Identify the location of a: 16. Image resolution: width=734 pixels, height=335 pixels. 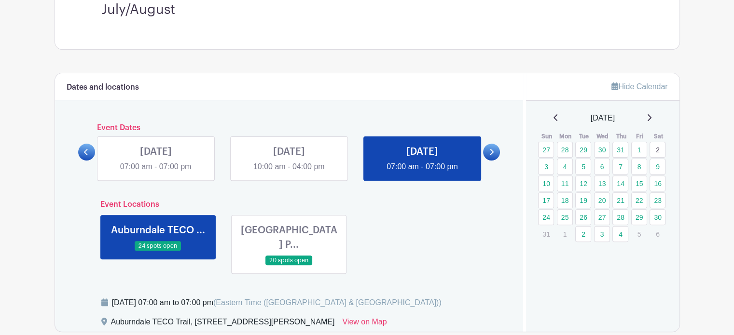
(657, 183).